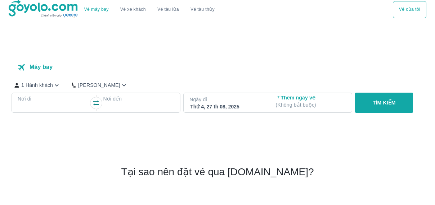  What do you see at coordinates (139, 99) in the screenshot?
I see `p: Nơi đến` at bounding box center [139, 99].